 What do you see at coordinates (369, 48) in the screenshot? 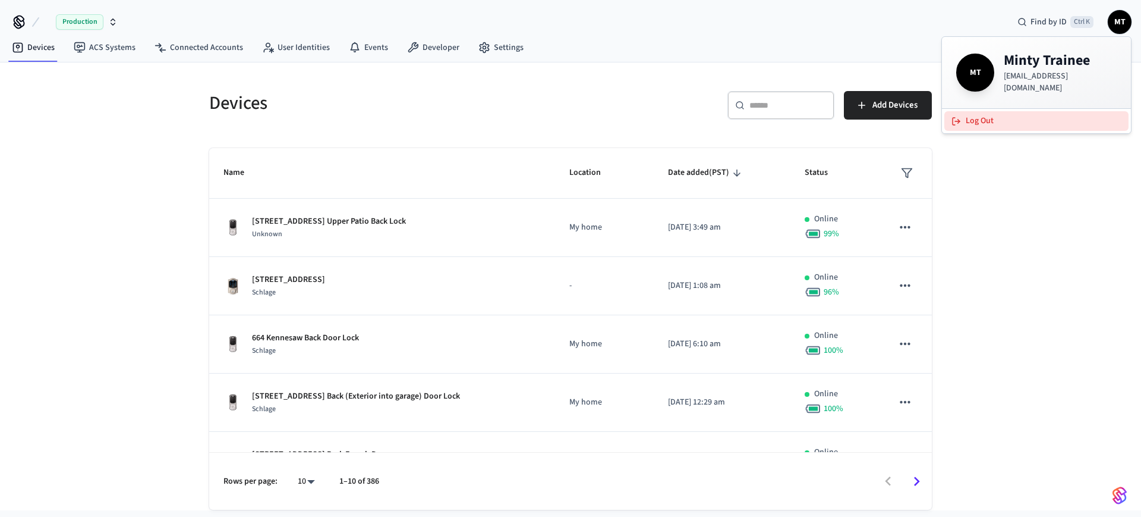
I see `a: Events` at bounding box center [369, 48].